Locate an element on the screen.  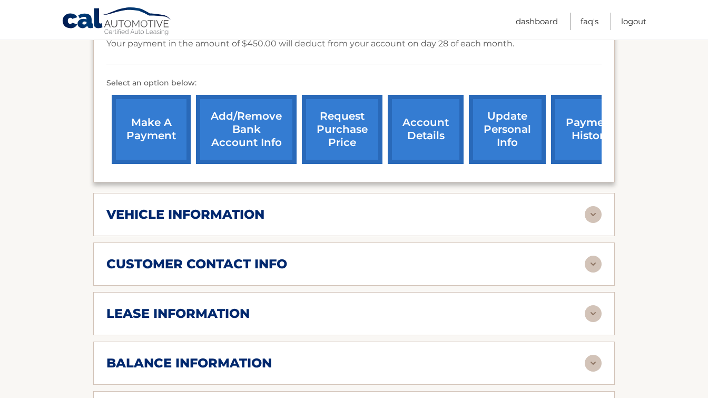
a: FAQ's is located at coordinates (590, 21).